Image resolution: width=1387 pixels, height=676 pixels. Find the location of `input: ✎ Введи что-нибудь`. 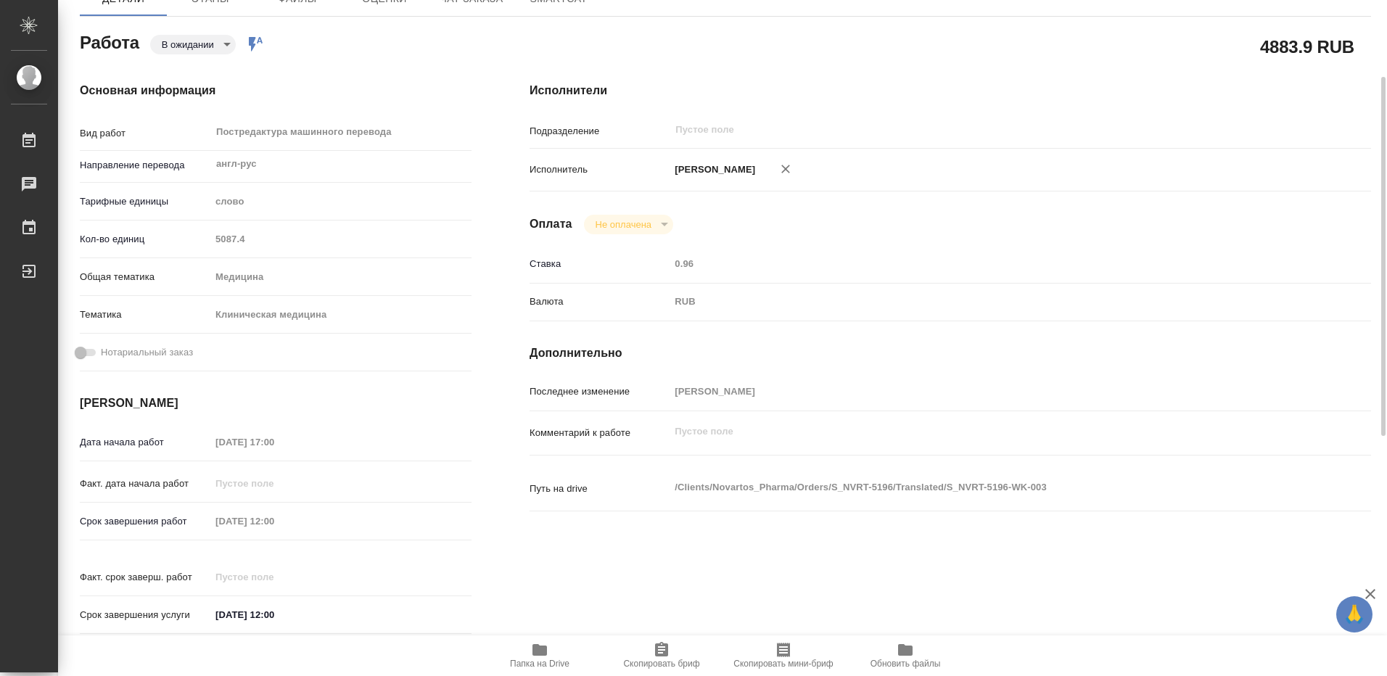

input: ✎ Введи что-нибудь is located at coordinates (273, 614).